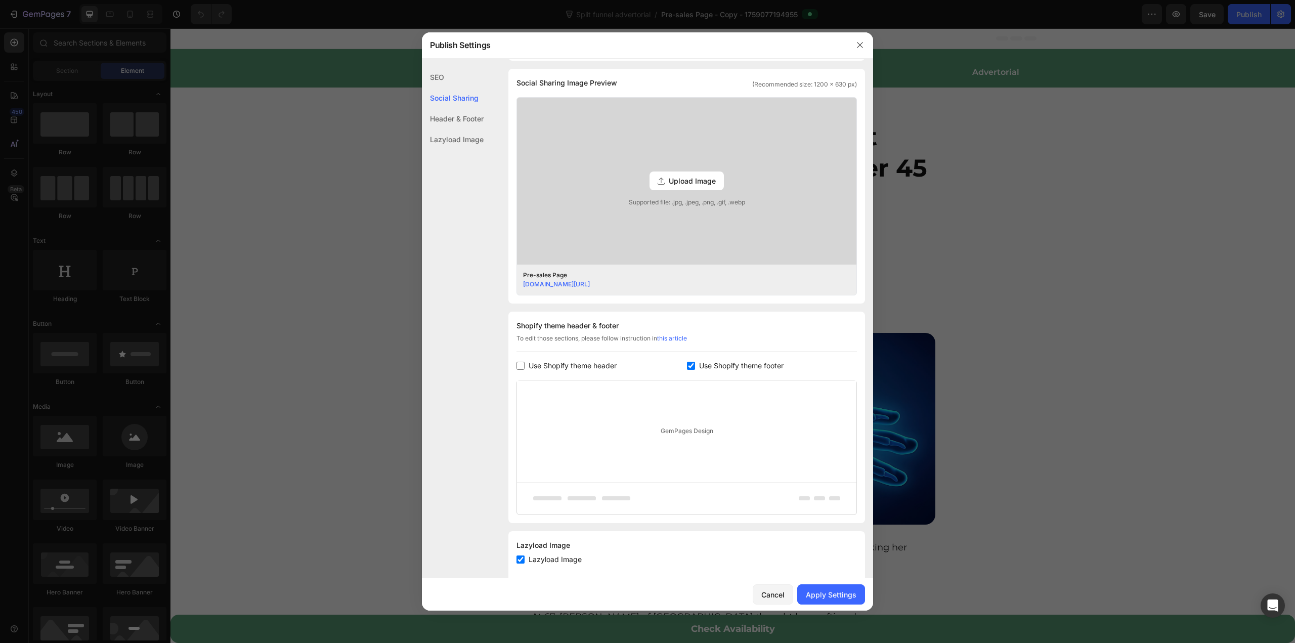  What do you see at coordinates (332, 44) in the screenshot?
I see `span: Digest` at bounding box center [332, 44].